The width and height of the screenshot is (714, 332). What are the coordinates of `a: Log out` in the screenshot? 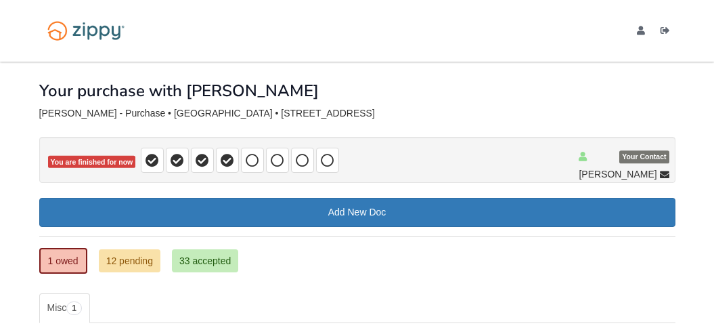 It's located at (668, 32).